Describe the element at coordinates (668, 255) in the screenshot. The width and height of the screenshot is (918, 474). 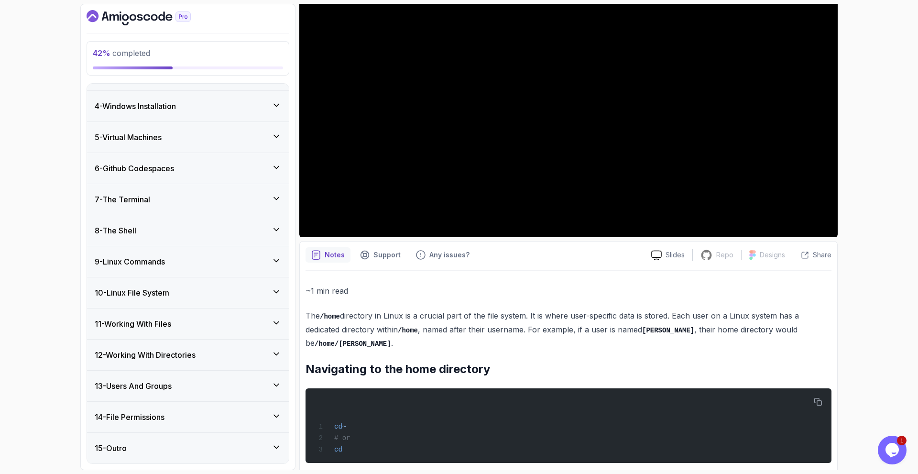
I see `a: Slides` at that location.